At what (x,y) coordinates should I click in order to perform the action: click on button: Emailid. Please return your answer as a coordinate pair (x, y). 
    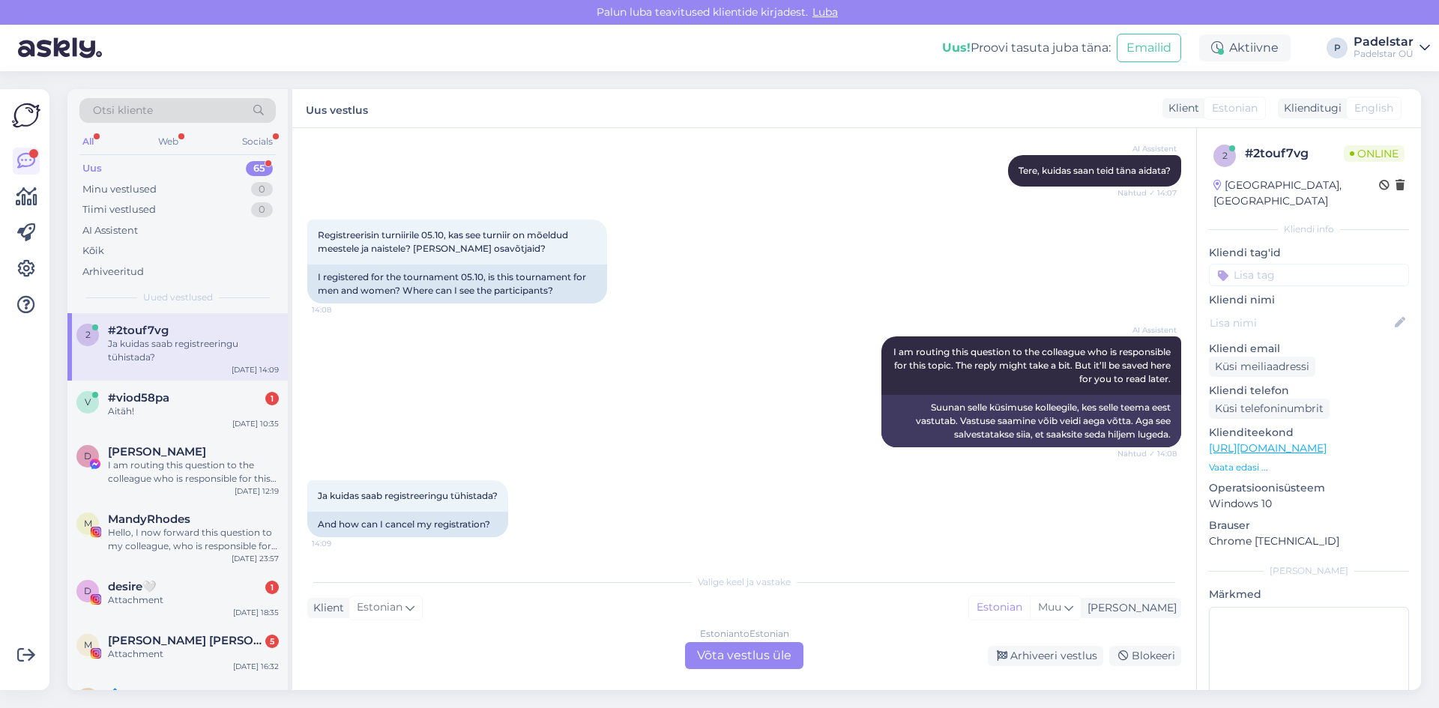
    Looking at the image, I should click on (1149, 48).